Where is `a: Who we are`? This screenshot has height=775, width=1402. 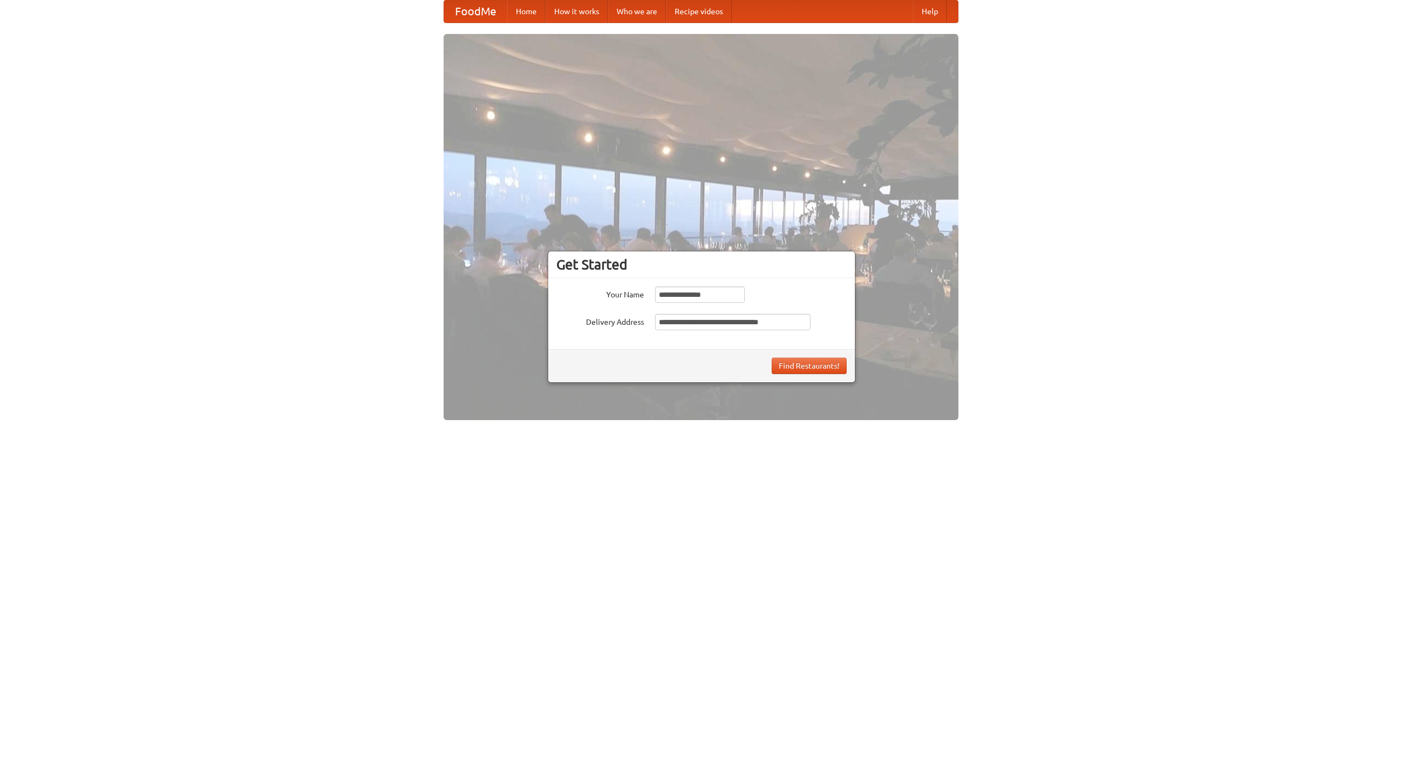
a: Who we are is located at coordinates (637, 12).